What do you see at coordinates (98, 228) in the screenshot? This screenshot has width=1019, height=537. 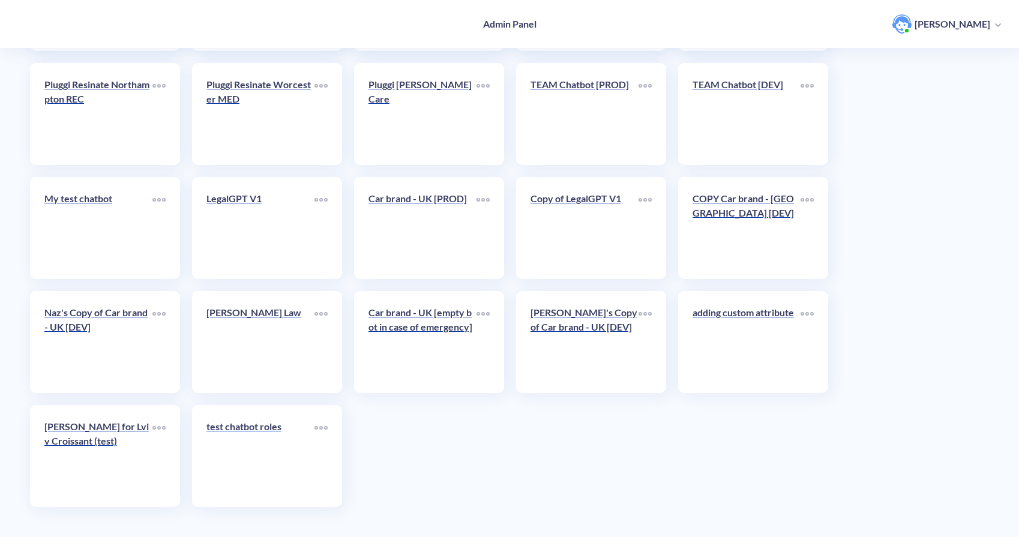 I see `a: My test chatbot` at bounding box center [98, 228].